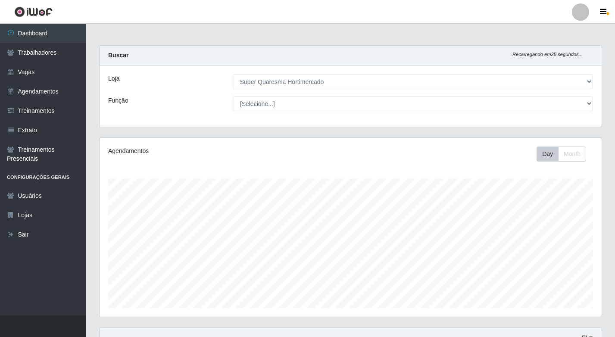 The image size is (615, 337). I want to click on div: First group, so click(561, 154).